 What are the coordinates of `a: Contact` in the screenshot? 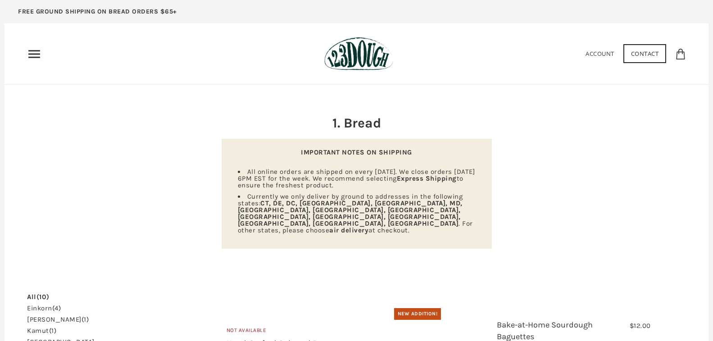 It's located at (645, 54).